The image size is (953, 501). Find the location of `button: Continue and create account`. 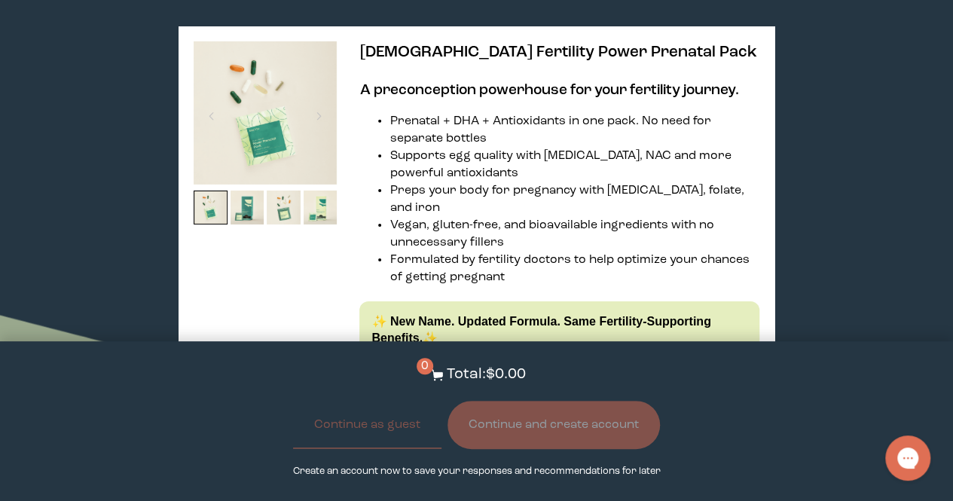

button: Continue and create account is located at coordinates (553, 425).